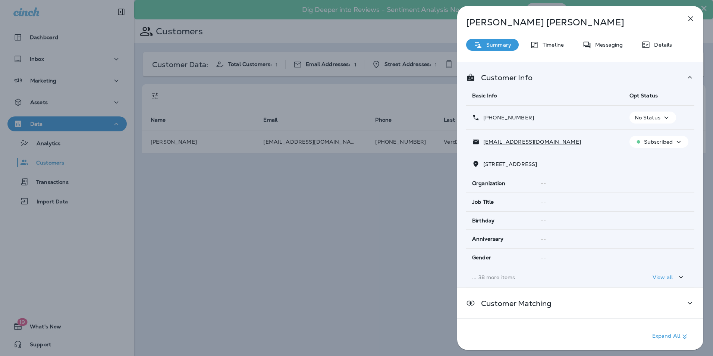 This screenshot has width=713, height=356. What do you see at coordinates (513, 303) in the screenshot?
I see `p: Customer Matching` at bounding box center [513, 303].